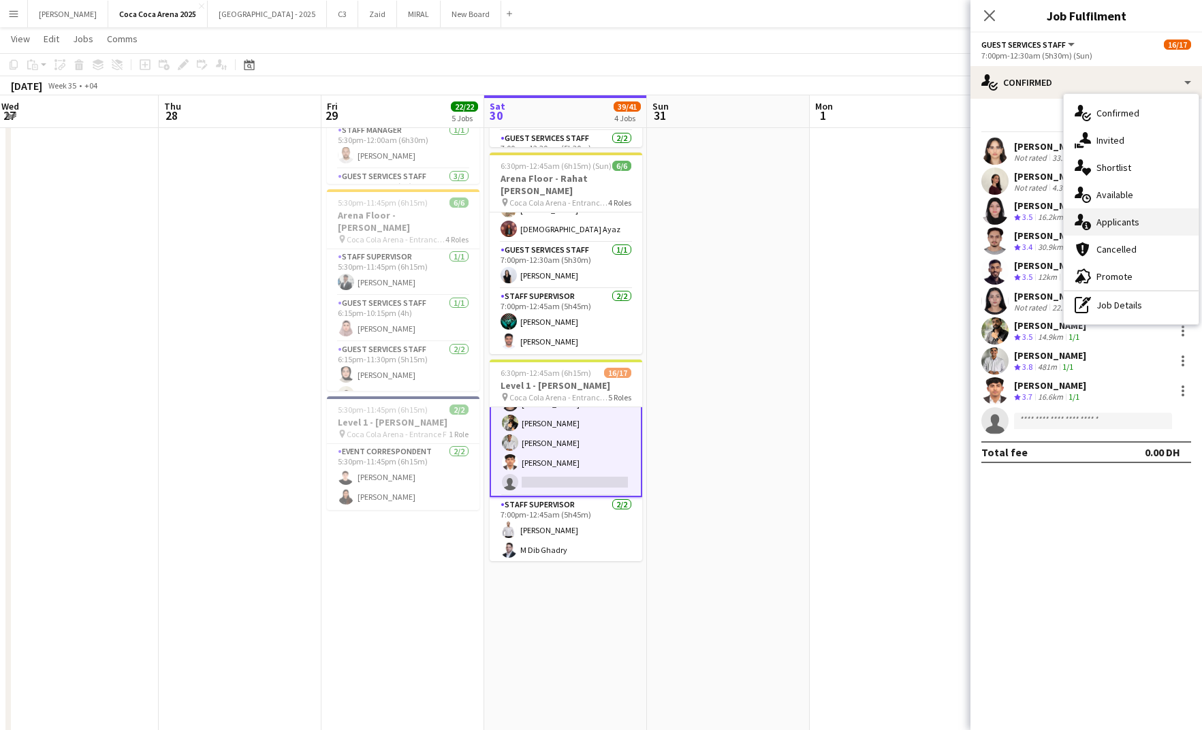 The width and height of the screenshot is (1202, 730). Describe the element at coordinates (91, 85) in the screenshot. I see `div: +04` at that location.